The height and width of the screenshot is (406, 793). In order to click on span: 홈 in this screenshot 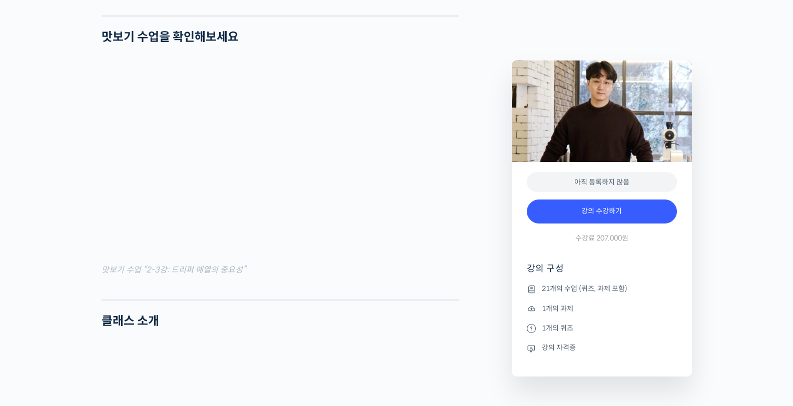, I will do `click(35, 336)`.